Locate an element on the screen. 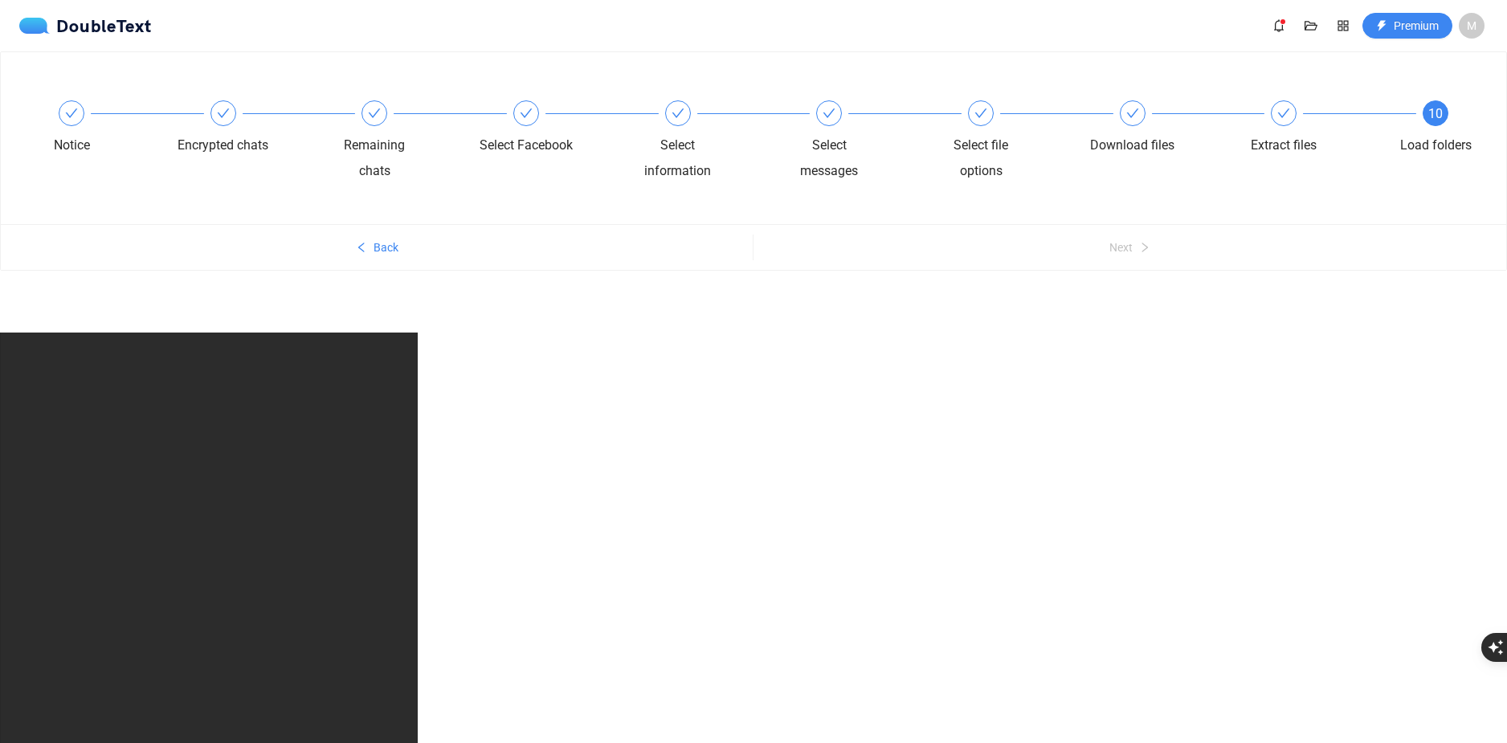 The image size is (1507, 743). button: thunderboltPremium is located at coordinates (1408, 26).